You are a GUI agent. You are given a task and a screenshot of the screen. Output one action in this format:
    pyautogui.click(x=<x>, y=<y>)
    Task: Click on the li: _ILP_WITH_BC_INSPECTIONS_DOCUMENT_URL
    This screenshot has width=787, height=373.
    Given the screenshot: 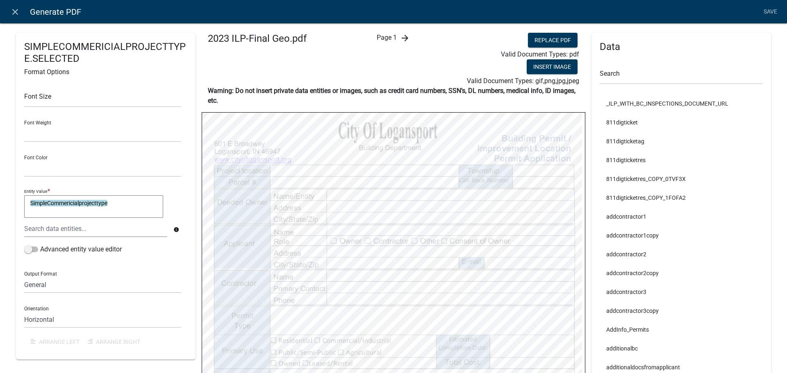 What is the action you would take?
    pyautogui.click(x=681, y=104)
    